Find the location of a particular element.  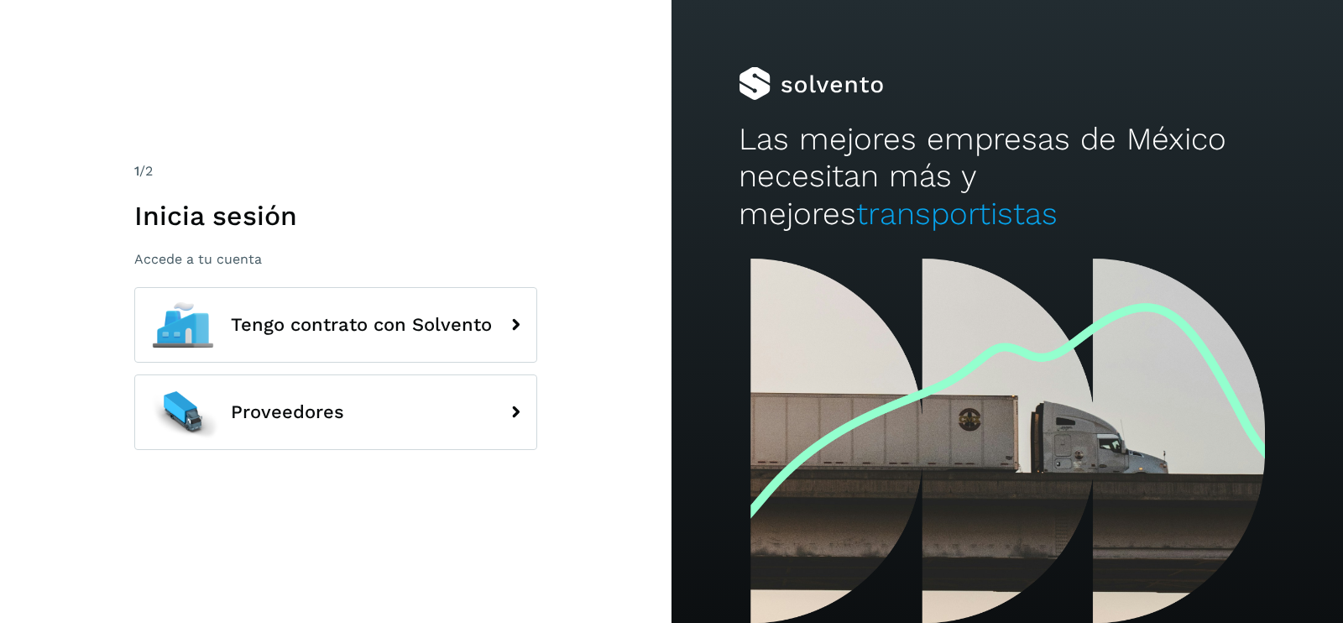

span: Proveedores is located at coordinates (287, 412).